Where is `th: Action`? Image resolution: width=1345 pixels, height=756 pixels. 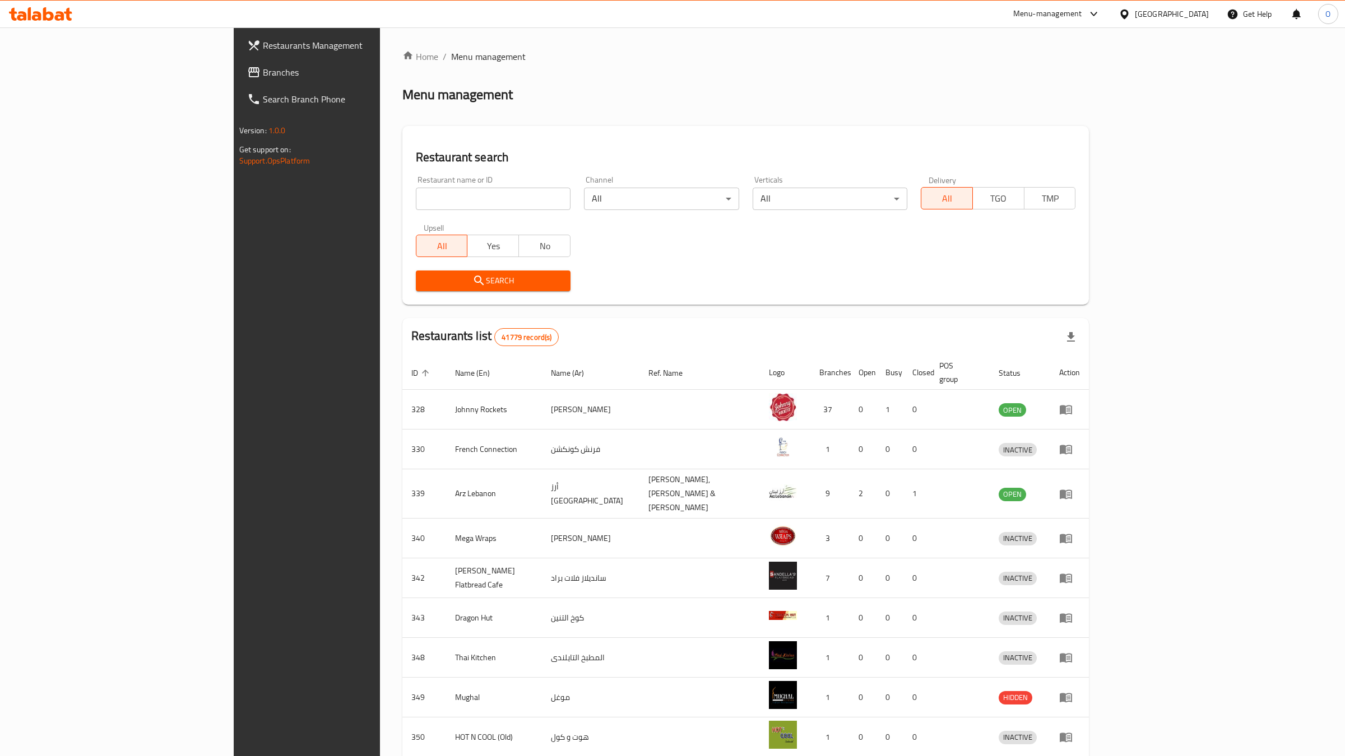
th: Action is located at coordinates (1069, 373).